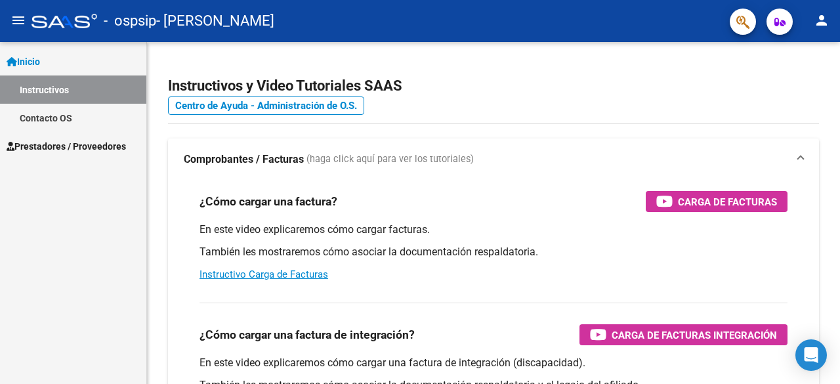  Describe the element at coordinates (66, 146) in the screenshot. I see `span: Prestadores / Proveedores` at that location.